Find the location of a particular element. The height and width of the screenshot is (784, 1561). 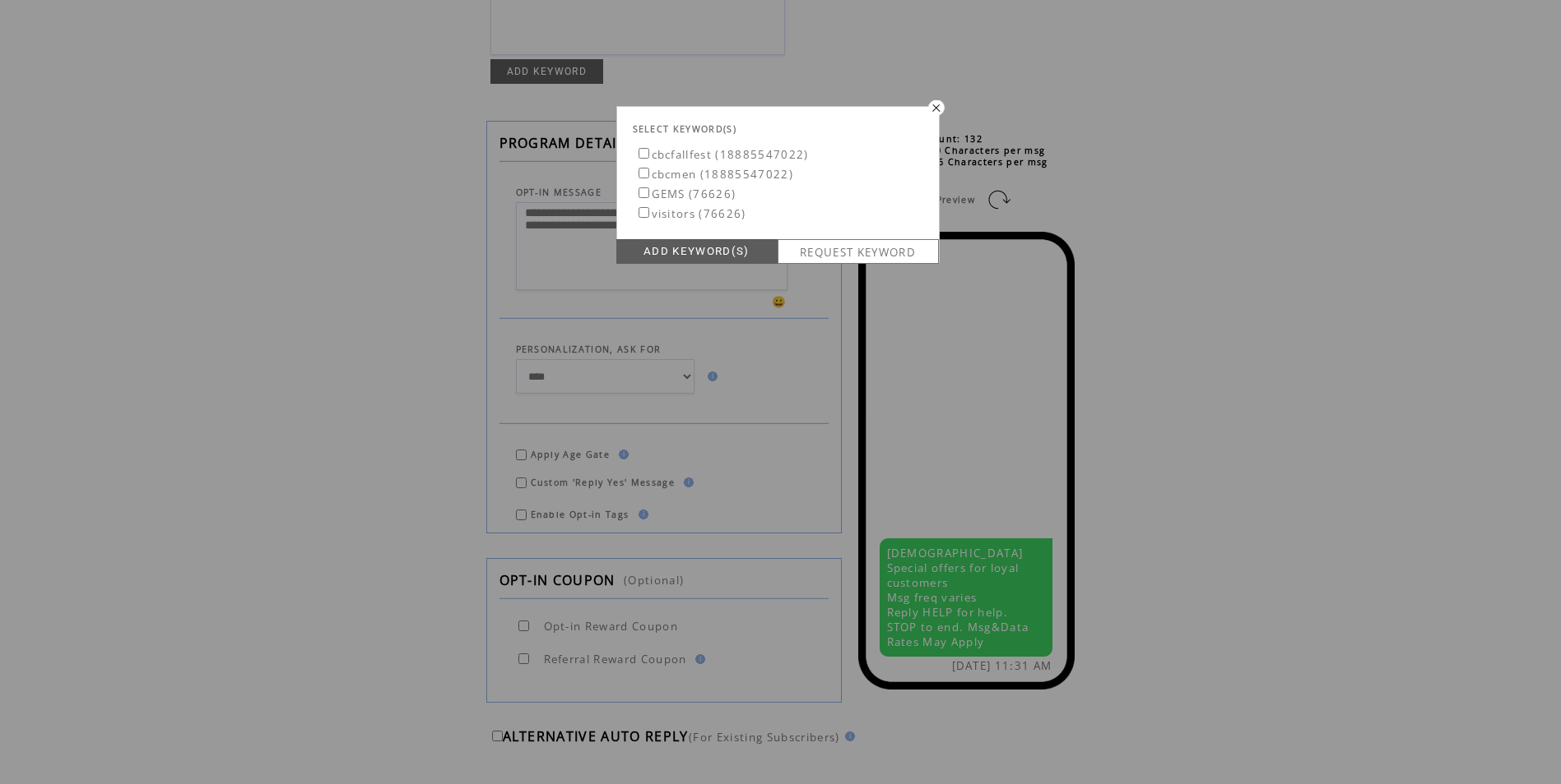

label: cbcmen (18885547022) is located at coordinates (715, 175).